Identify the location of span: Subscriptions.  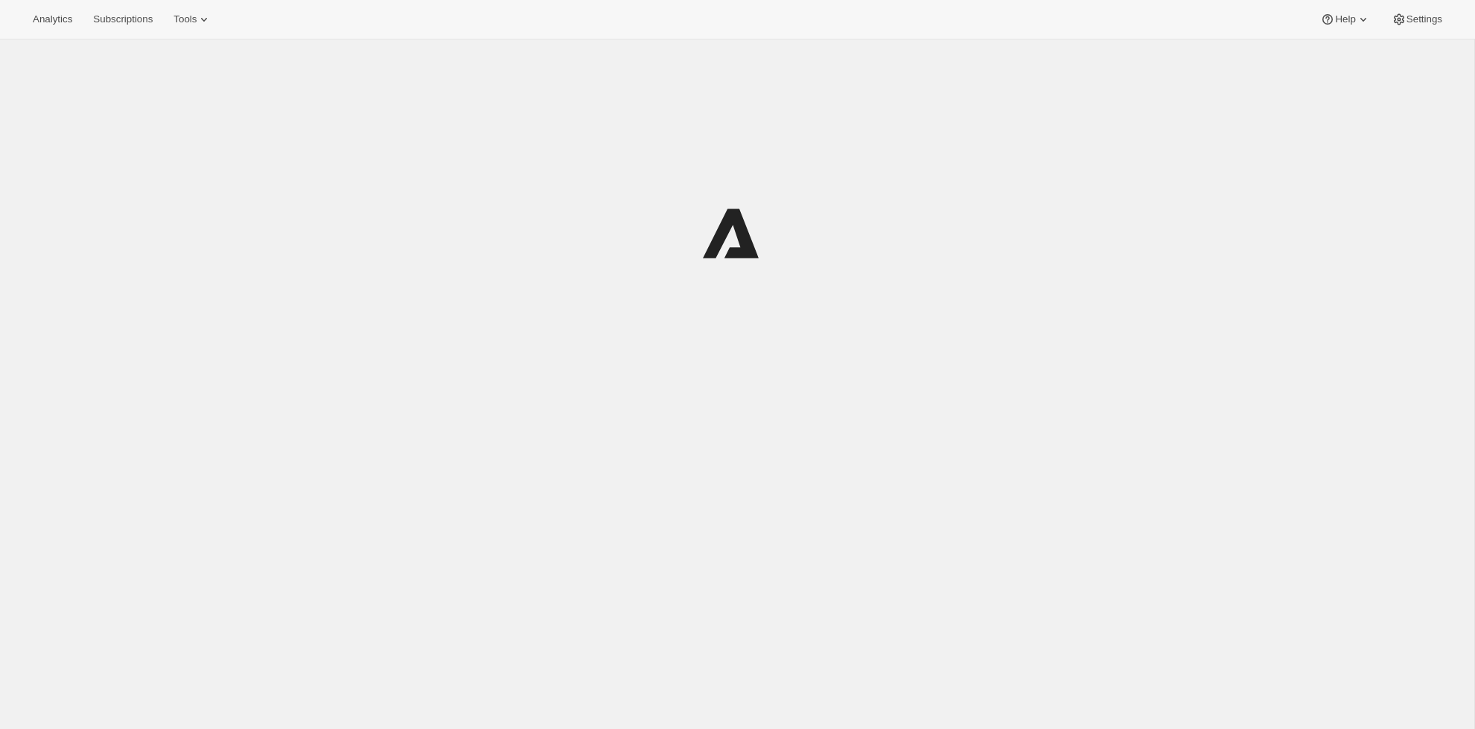
(123, 19).